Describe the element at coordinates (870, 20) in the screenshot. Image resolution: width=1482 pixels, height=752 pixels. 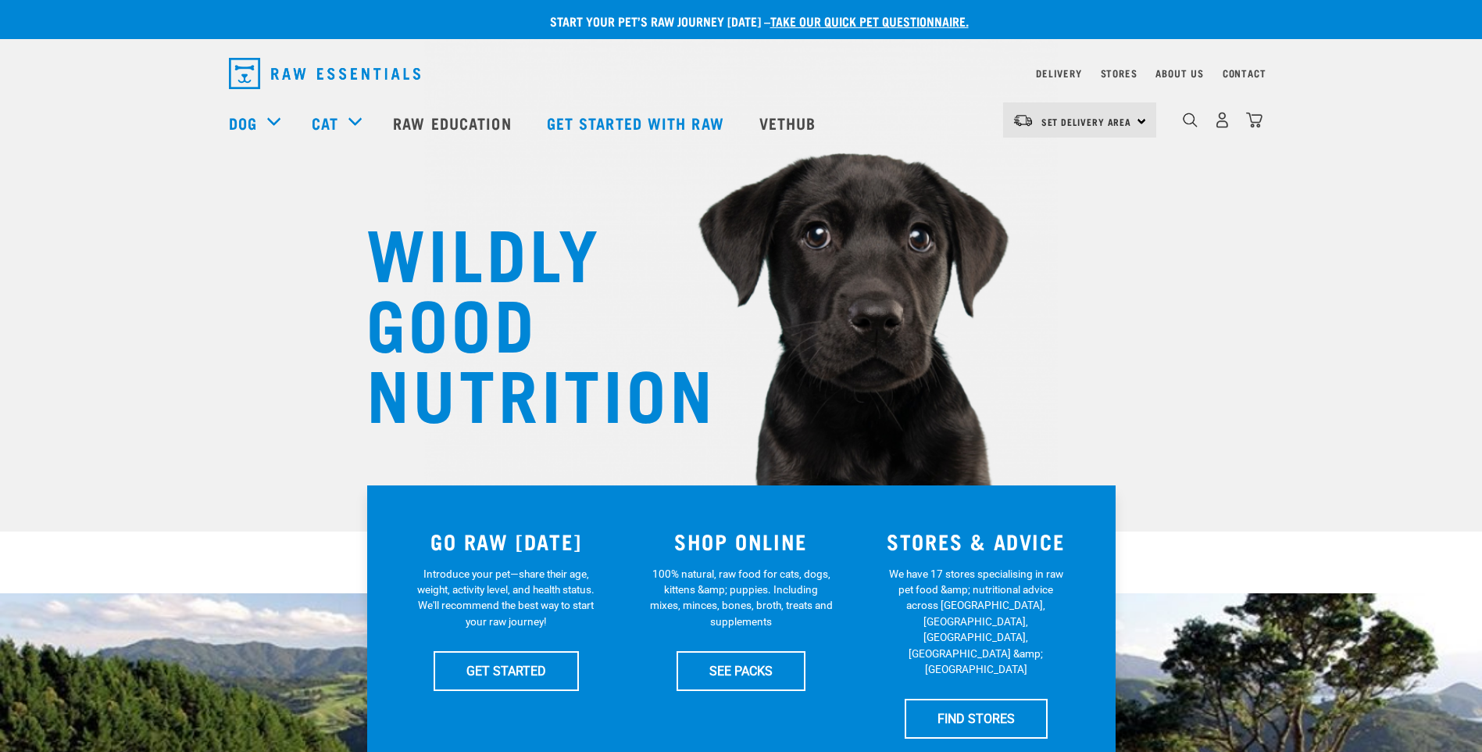
I see `a: take our quick pet questionnaire.` at that location.